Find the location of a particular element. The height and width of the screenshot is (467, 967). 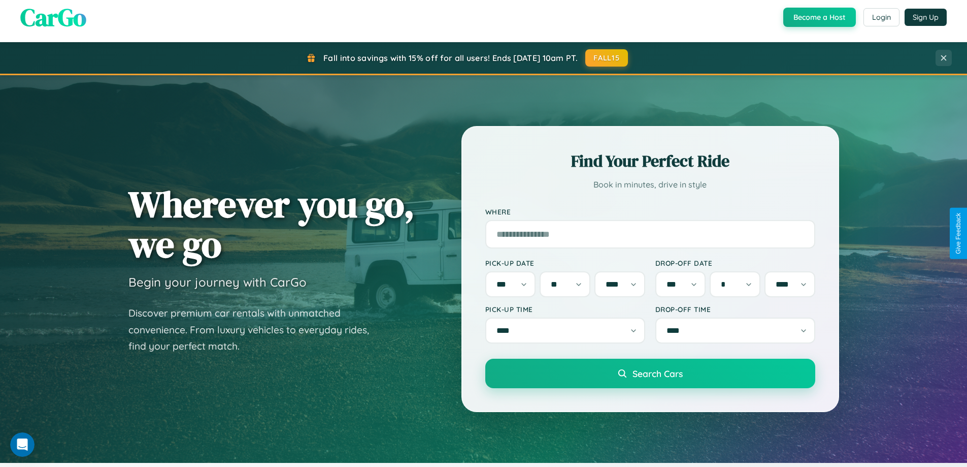

h3: Begin your journey with CarGo is located at coordinates (217, 282).